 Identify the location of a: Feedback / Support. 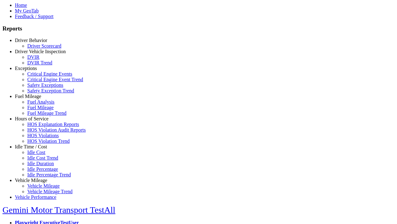
(34, 16).